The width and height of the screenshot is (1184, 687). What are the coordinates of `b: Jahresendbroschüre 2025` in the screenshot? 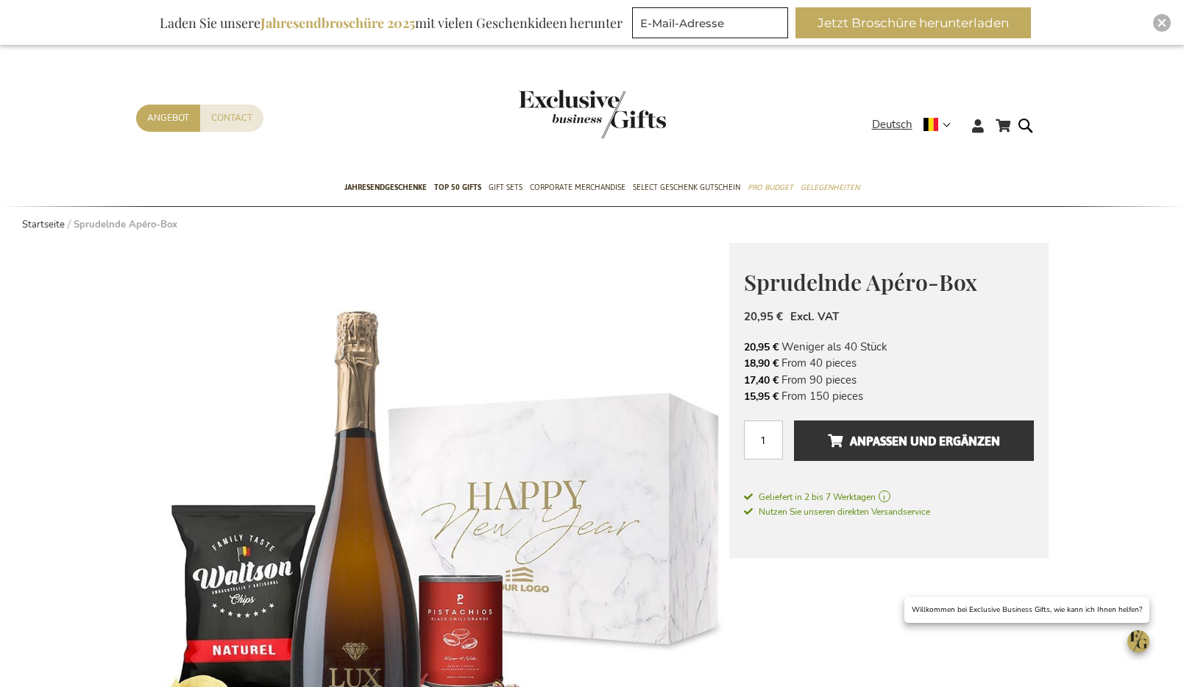 It's located at (338, 23).